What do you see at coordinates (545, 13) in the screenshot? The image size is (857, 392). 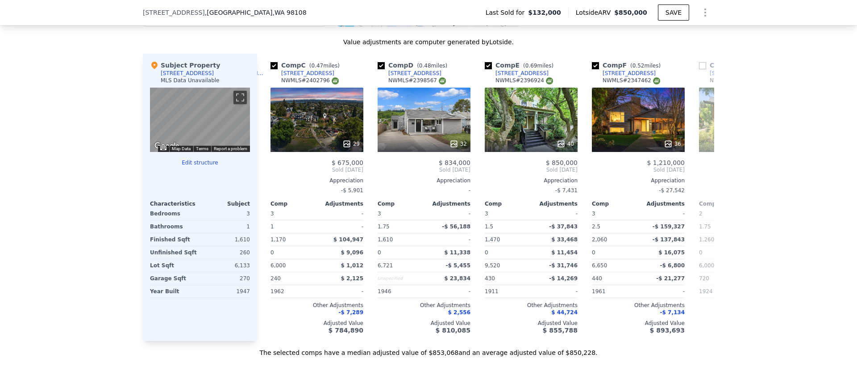 I see `span: $132,000` at bounding box center [545, 13].